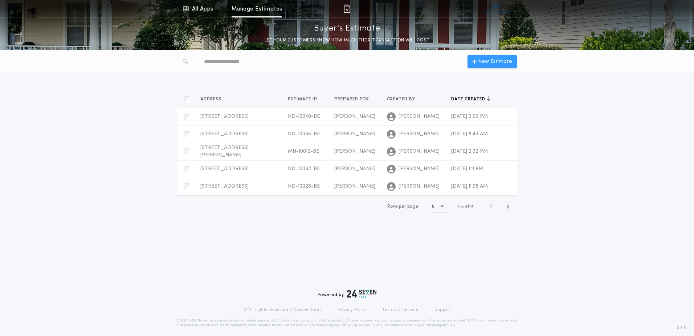  What do you see at coordinates (497, 9) in the screenshot?
I see `img: vs-icon` at bounding box center [497, 9].